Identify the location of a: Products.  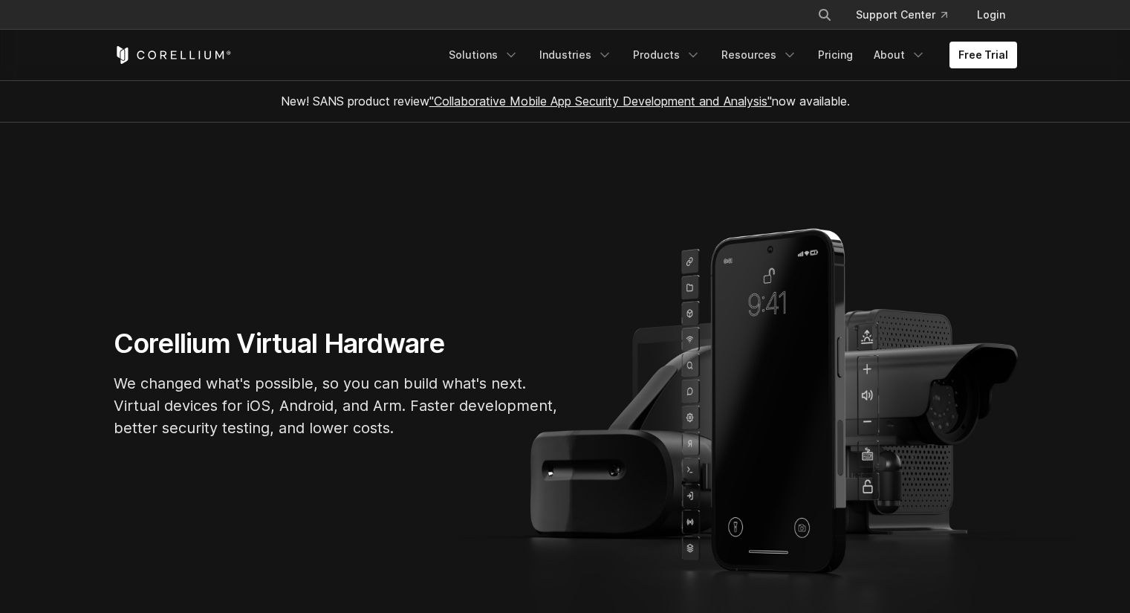
(666, 55).